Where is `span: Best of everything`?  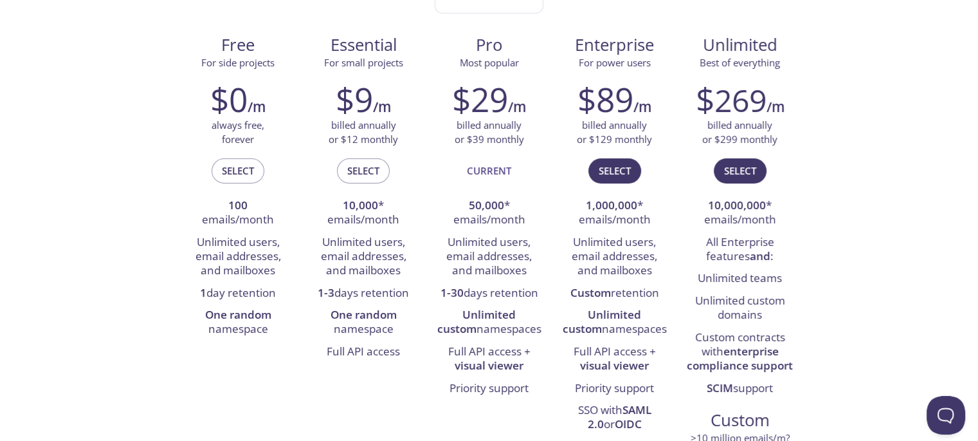 span: Best of everything is located at coordinates (740, 62).